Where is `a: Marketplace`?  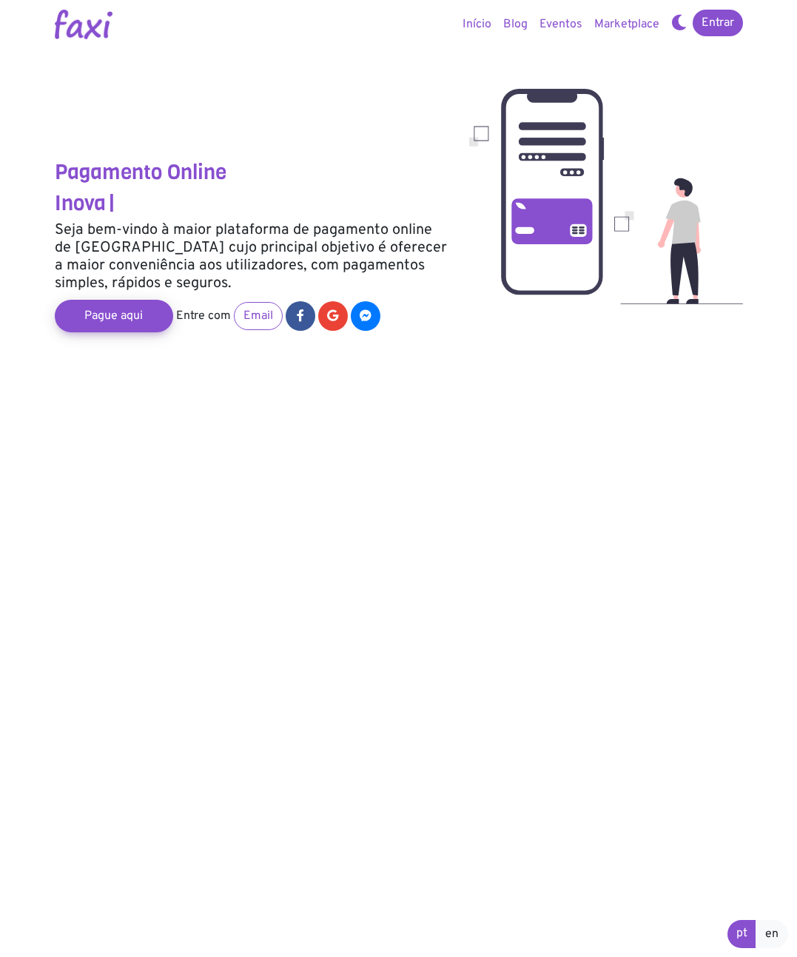
a: Marketplace is located at coordinates (627, 24).